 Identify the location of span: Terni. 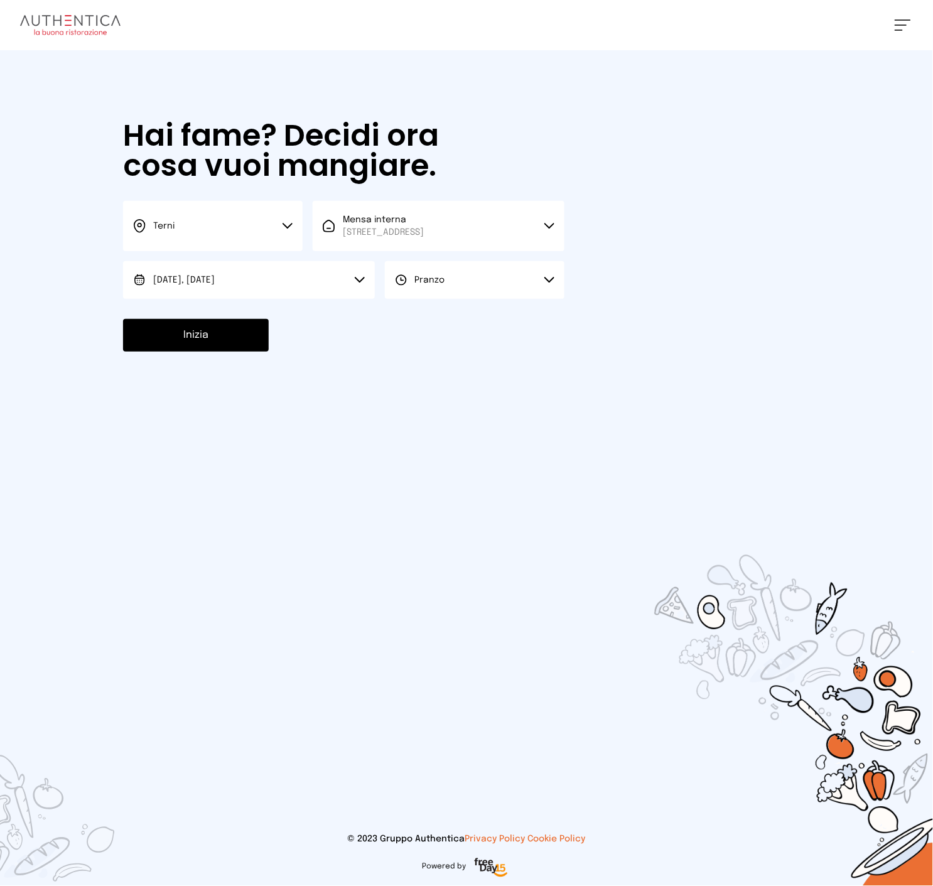
(164, 226).